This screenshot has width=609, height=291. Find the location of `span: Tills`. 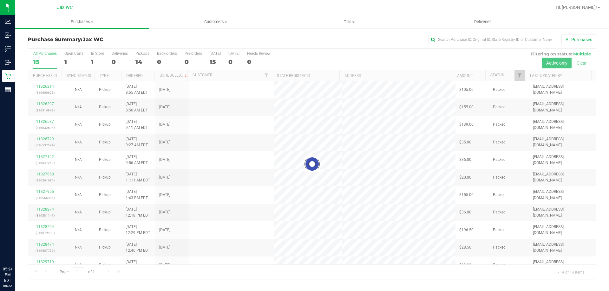

span: Tills is located at coordinates (349, 22).